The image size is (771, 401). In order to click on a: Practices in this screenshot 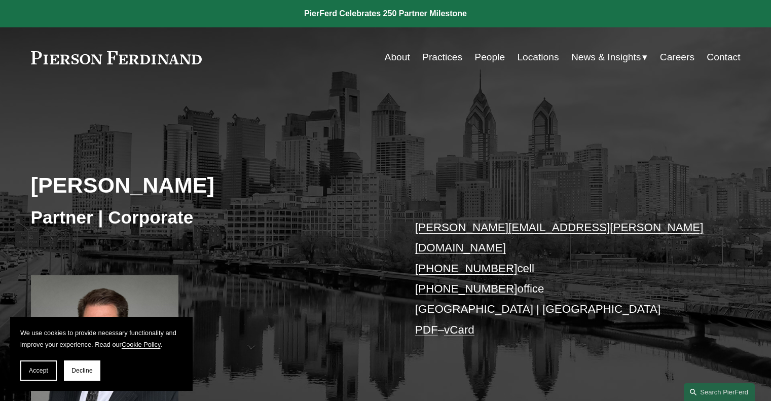, I will do `click(442, 57)`.